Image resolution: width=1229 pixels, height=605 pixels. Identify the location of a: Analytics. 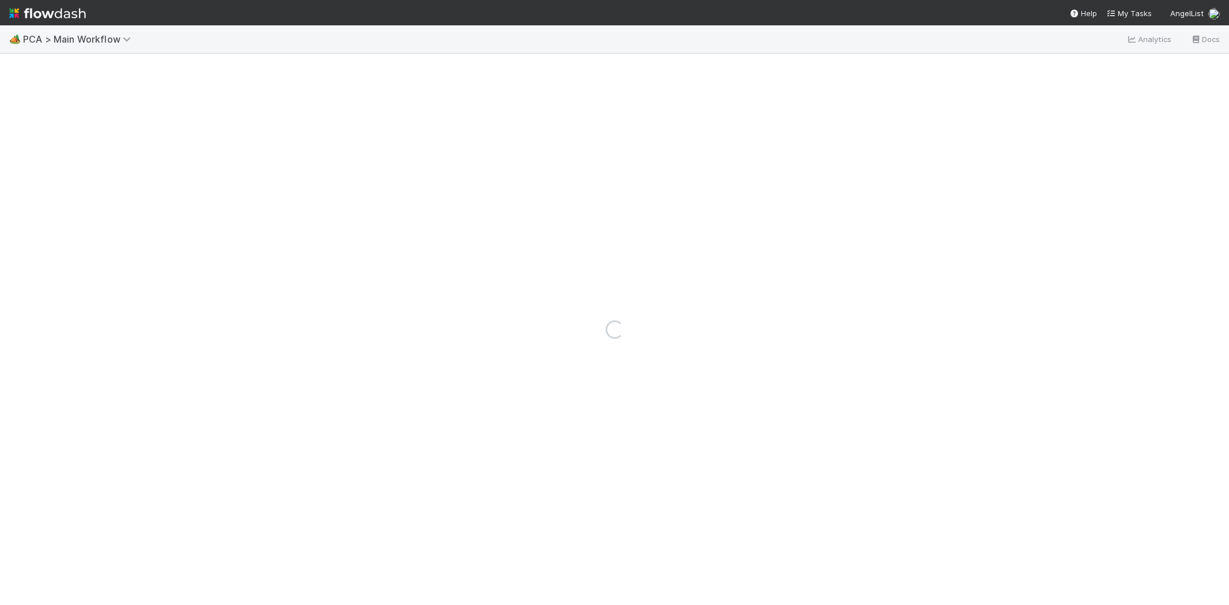
(1149, 39).